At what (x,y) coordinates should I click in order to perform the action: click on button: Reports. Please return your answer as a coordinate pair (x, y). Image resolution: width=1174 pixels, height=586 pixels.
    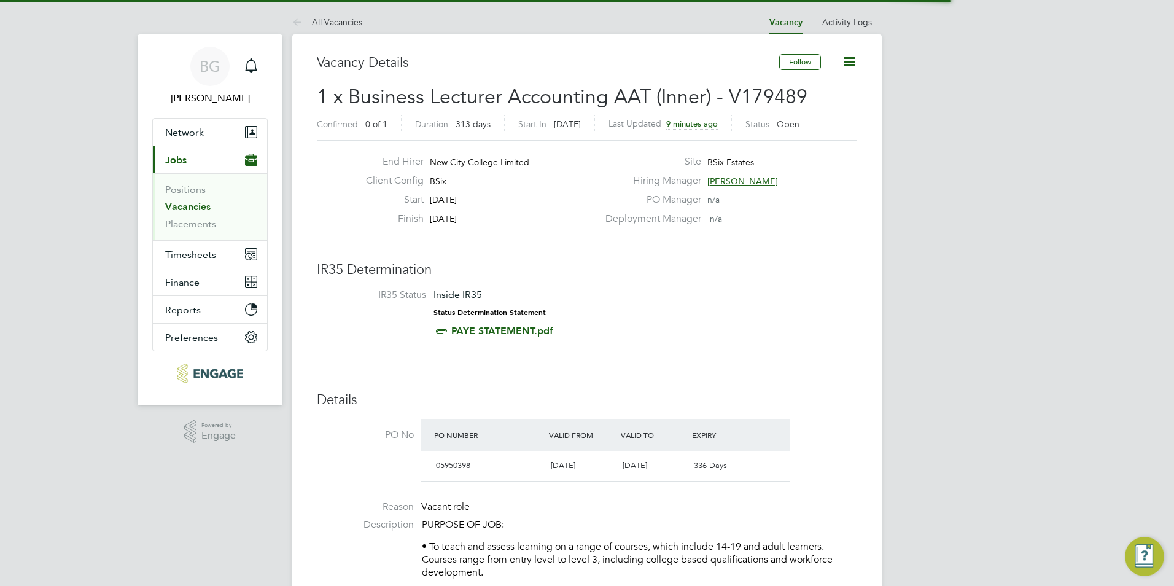
    Looking at the image, I should click on (210, 309).